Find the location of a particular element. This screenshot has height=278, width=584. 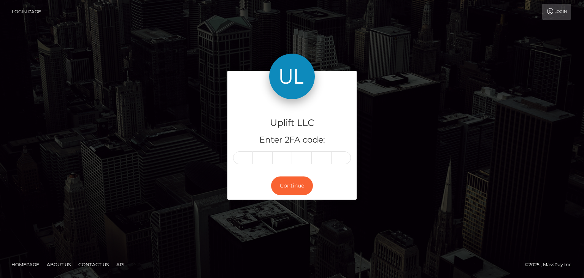

button: Continue is located at coordinates (292, 185).